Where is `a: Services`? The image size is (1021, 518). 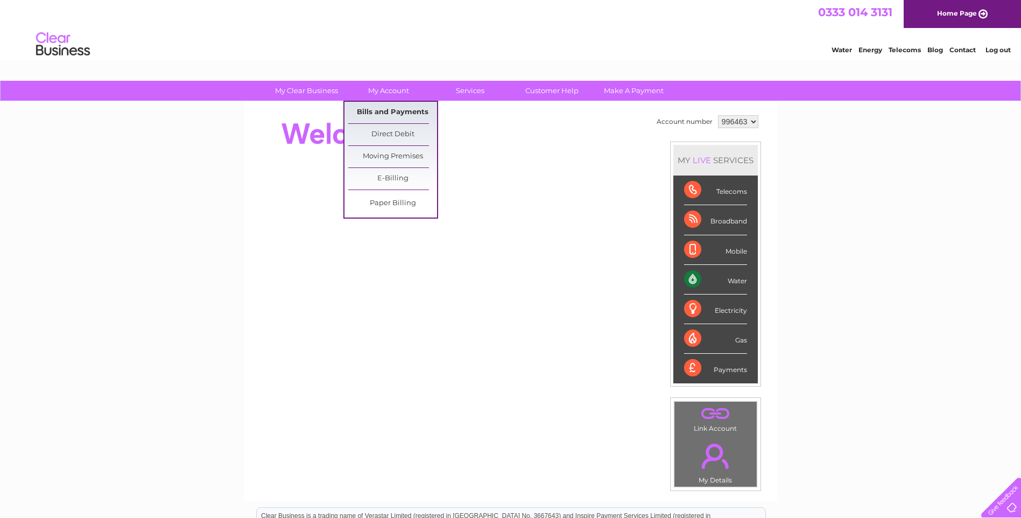 a: Services is located at coordinates (470, 90).